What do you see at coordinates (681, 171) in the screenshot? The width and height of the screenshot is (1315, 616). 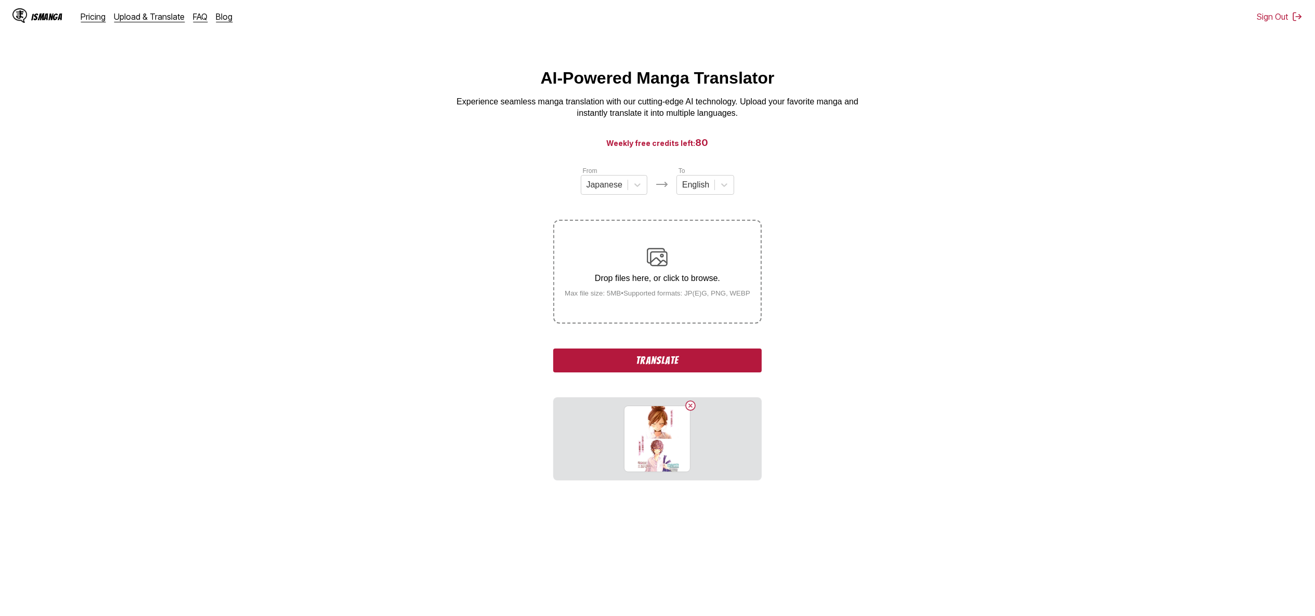 I see `label: To` at bounding box center [681, 171].